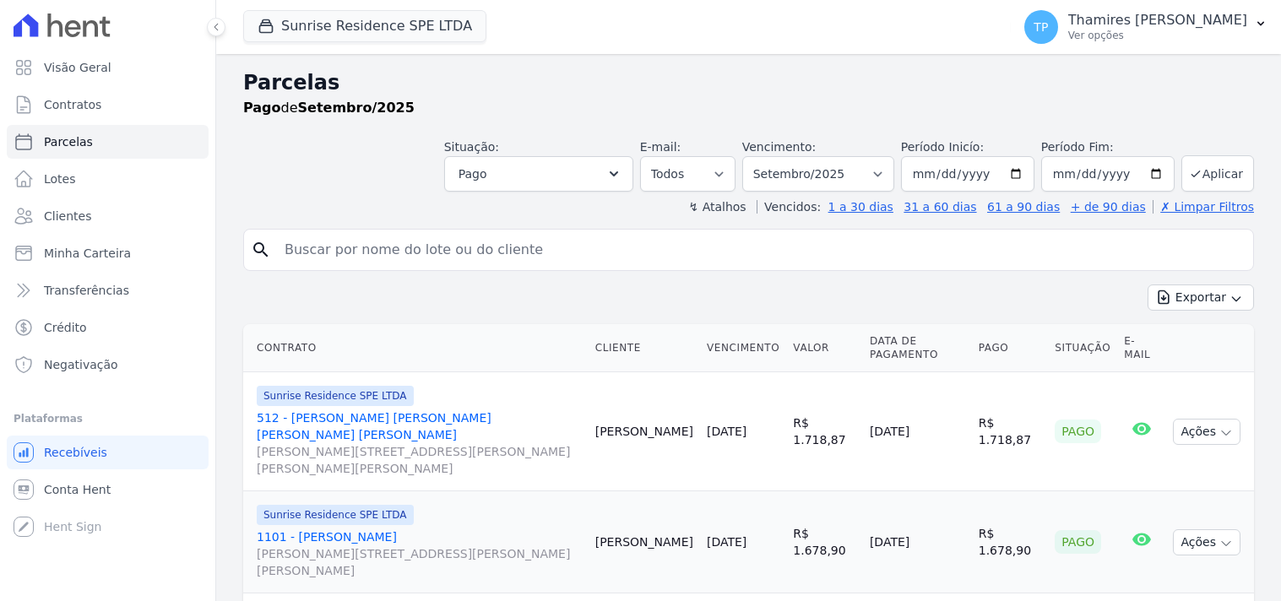  Describe the element at coordinates (416, 348) in the screenshot. I see `th: Contrato` at that location.